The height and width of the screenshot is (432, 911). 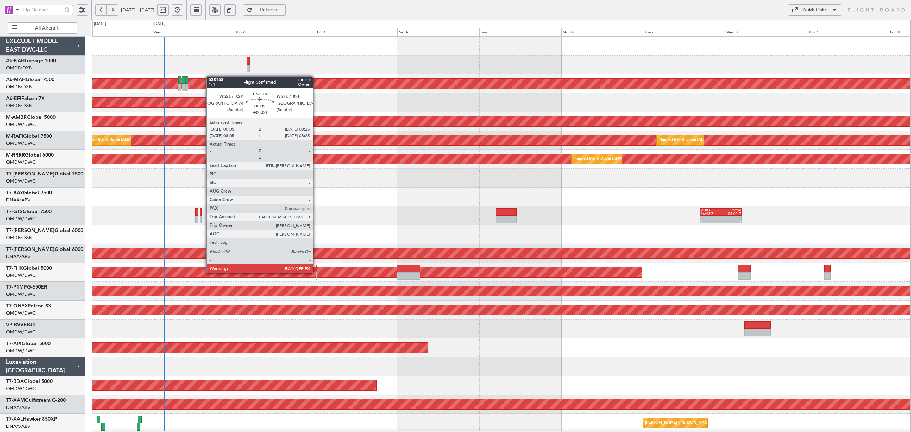 What do you see at coordinates (14, 99) in the screenshot?
I see `span: A6-EFI` at bounding box center [14, 99].